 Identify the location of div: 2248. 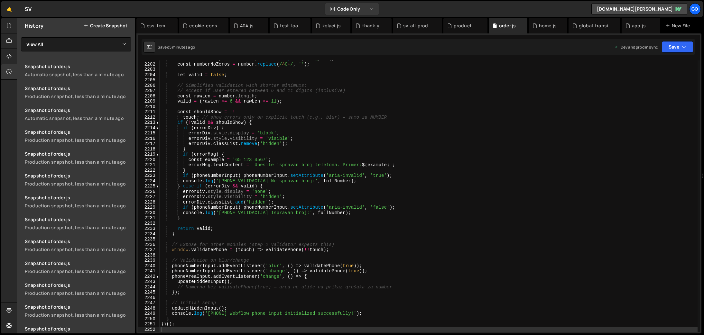
(149, 308).